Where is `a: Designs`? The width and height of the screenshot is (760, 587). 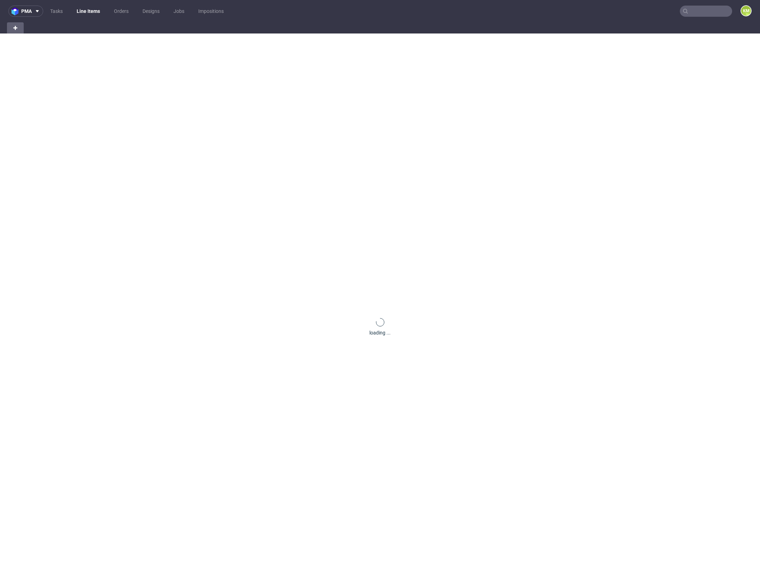
a: Designs is located at coordinates (151, 11).